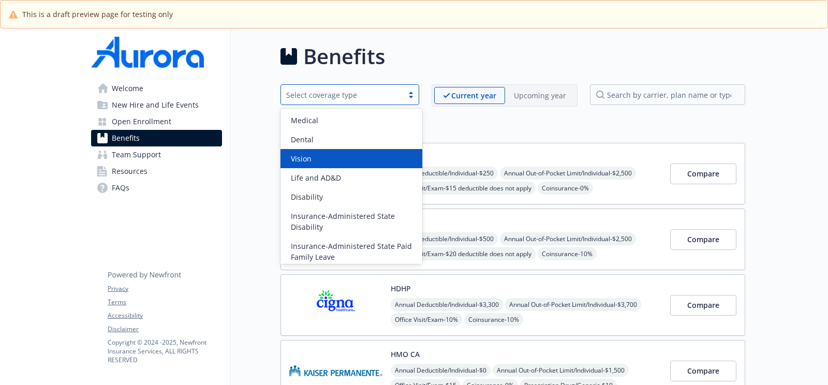 This screenshot has height=385, width=828. Describe the element at coordinates (427, 319) in the screenshot. I see `span: Office Visit/Exam - 10%` at that location.